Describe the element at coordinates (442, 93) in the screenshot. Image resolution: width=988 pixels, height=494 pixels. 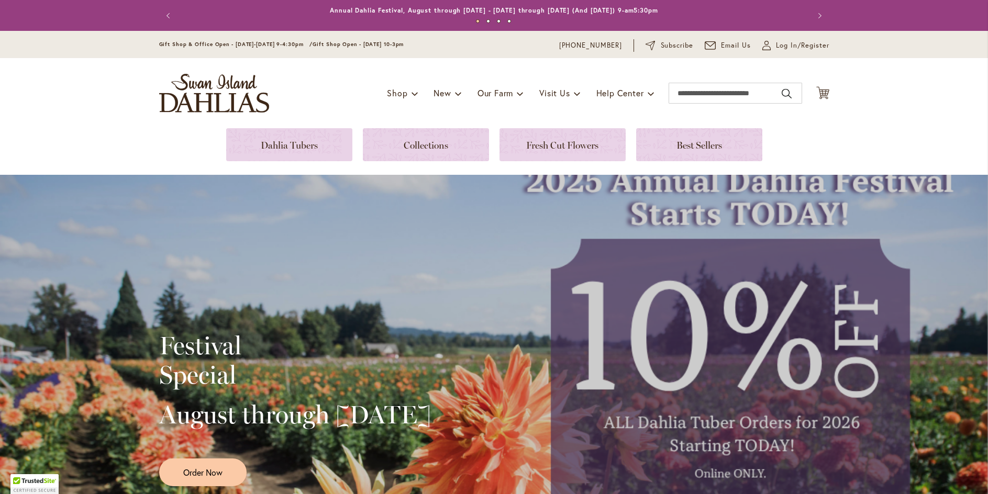
I see `span: New` at that location.